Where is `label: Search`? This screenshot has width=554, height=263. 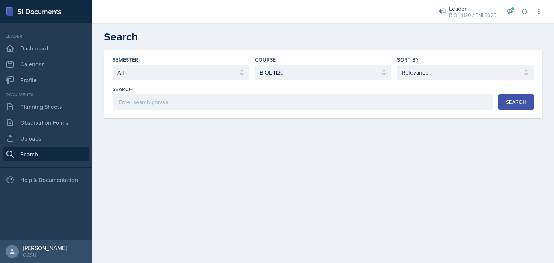 label: Search is located at coordinates (123, 89).